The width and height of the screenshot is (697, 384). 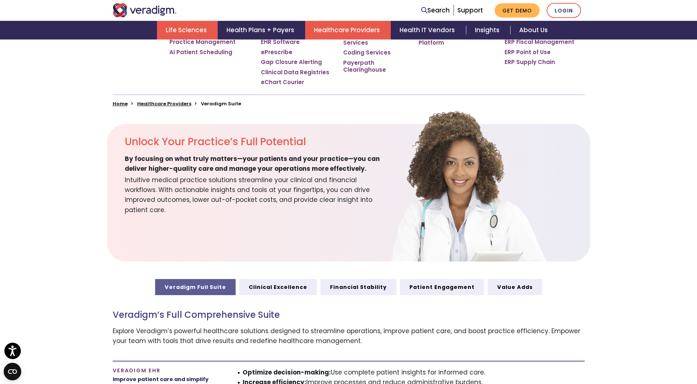 What do you see at coordinates (261, 30) in the screenshot?
I see `a: Health Plans + Payers` at bounding box center [261, 30].